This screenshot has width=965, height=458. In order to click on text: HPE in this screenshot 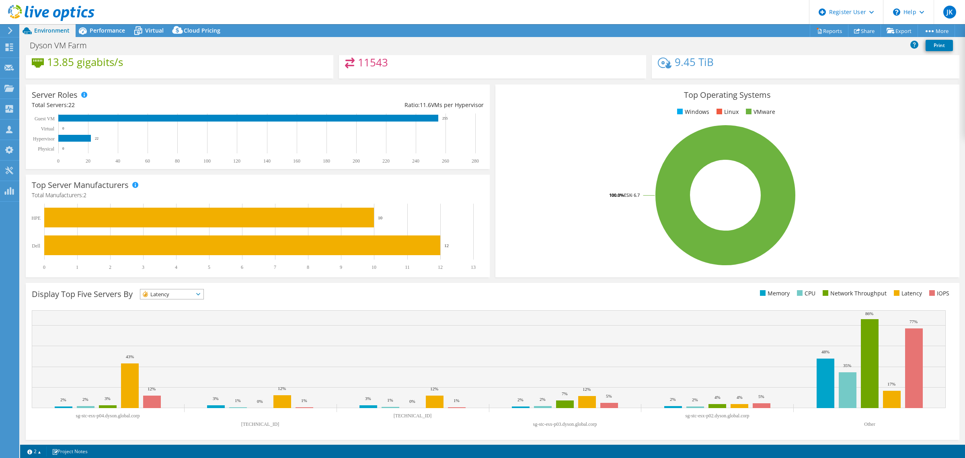, I will do `click(36, 218)`.